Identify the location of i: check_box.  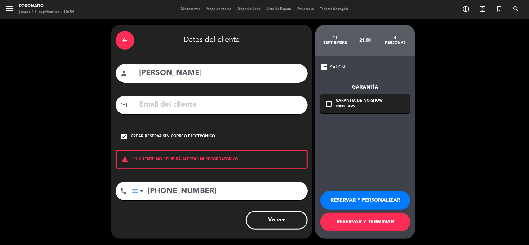
(124, 137).